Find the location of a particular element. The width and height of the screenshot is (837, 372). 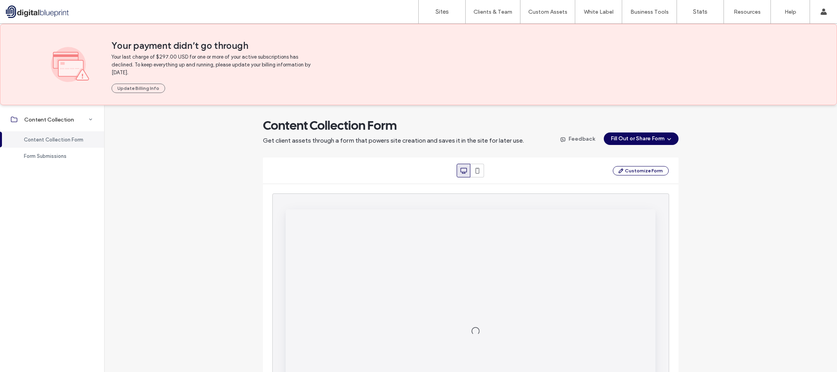

span: Your last charge of $297.00 USD for one or more of your active subscriptions has declined. To kee... is located at coordinates (212, 65).